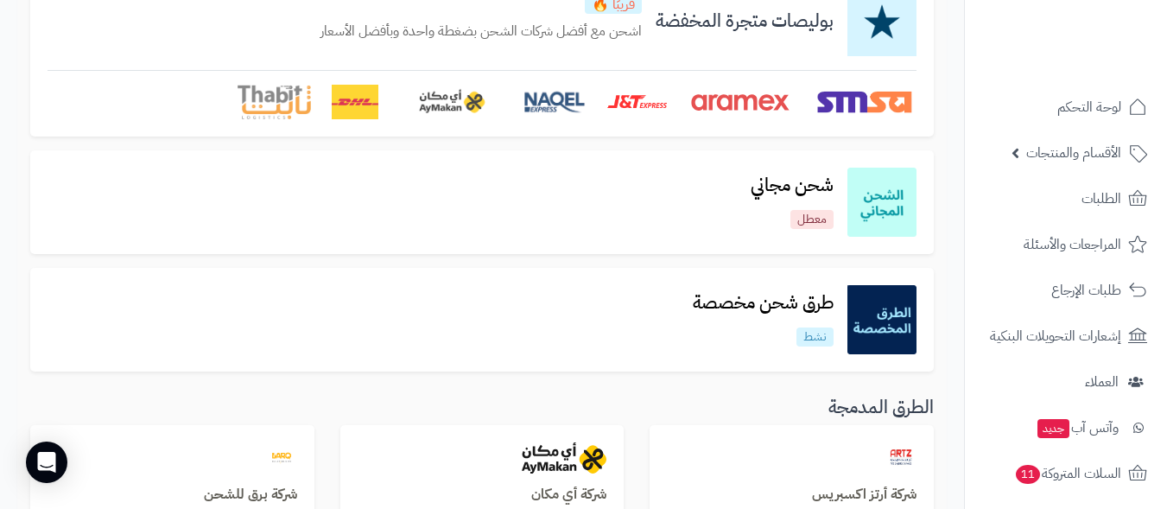 This screenshot has height=509, width=1167. Describe the element at coordinates (1065, 290) in the screenshot. I see `a: طلبات الإرجاع` at that location.